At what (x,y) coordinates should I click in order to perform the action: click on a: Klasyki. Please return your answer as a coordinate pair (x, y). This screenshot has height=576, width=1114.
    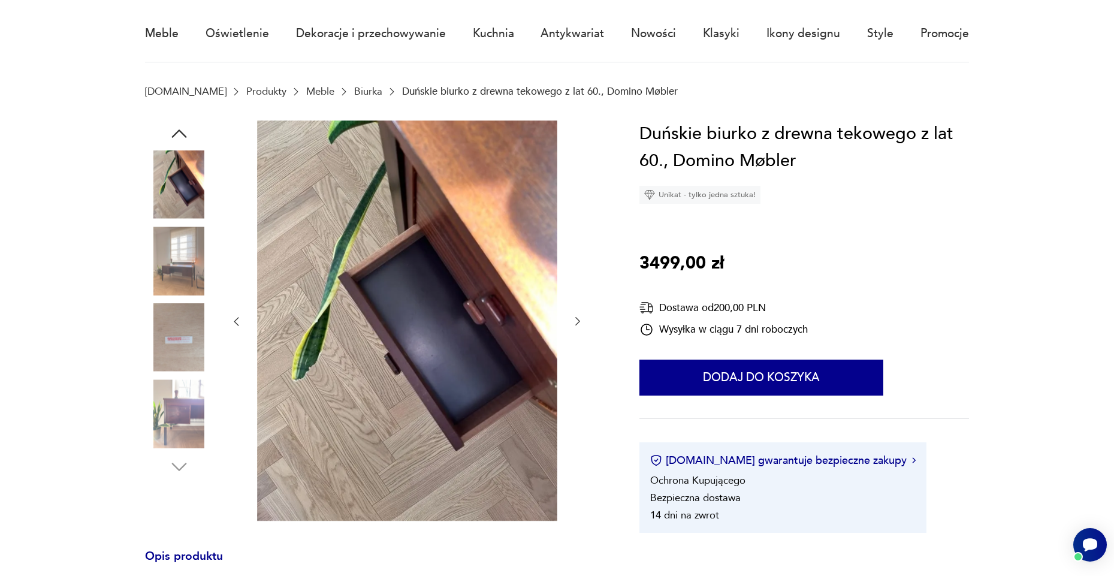
    Looking at the image, I should click on (721, 34).